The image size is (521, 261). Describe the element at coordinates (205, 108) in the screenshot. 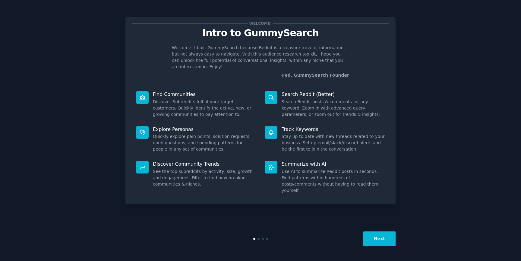

I see `dd: Discover Subreddits full of your target customers. Quickly identify the active, new, or growing c...` at that location.